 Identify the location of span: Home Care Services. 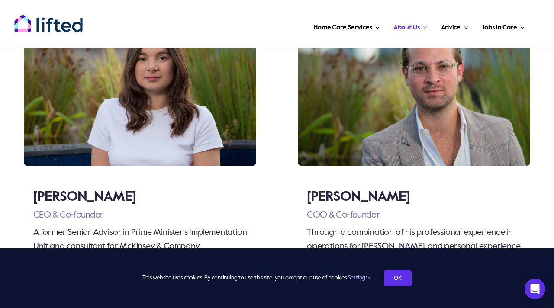
(343, 28).